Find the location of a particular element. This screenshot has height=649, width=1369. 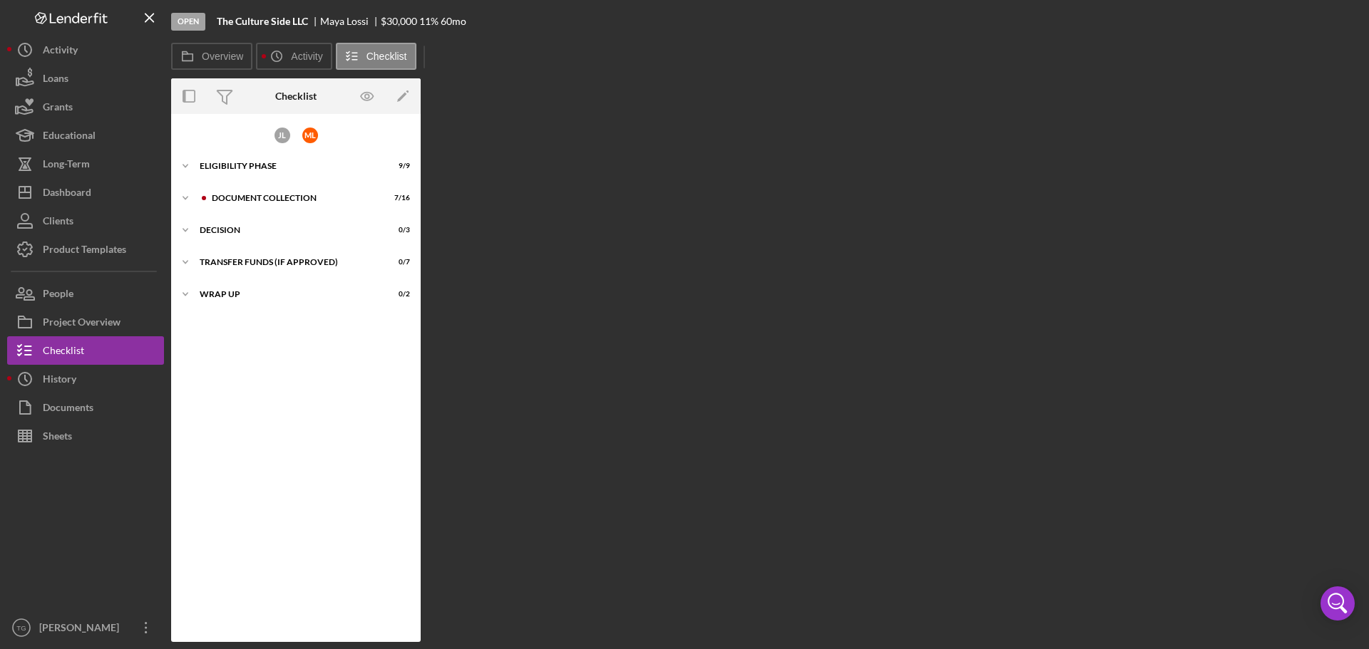

div: Eligibility Phase is located at coordinates (287, 166).